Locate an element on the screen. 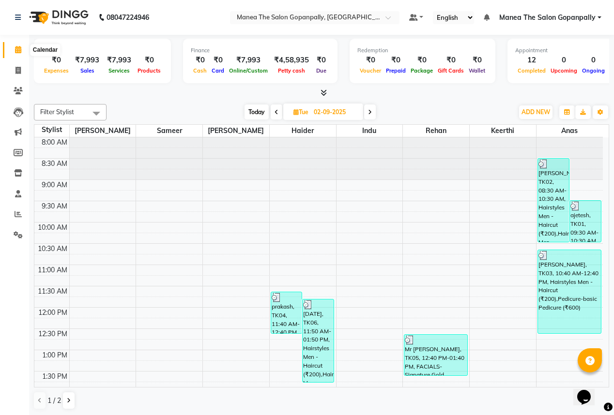 The image size is (614, 415). div: 11:00 AM is located at coordinates (52, 270).